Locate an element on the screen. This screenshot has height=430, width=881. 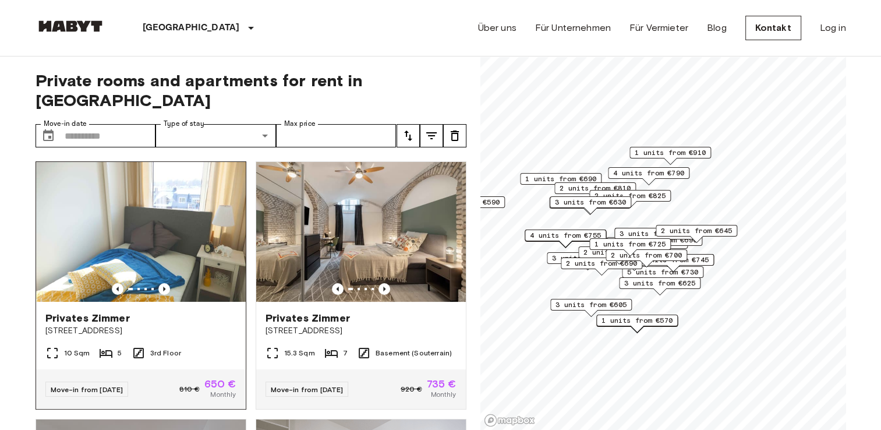
label: Max price is located at coordinates (300, 123).